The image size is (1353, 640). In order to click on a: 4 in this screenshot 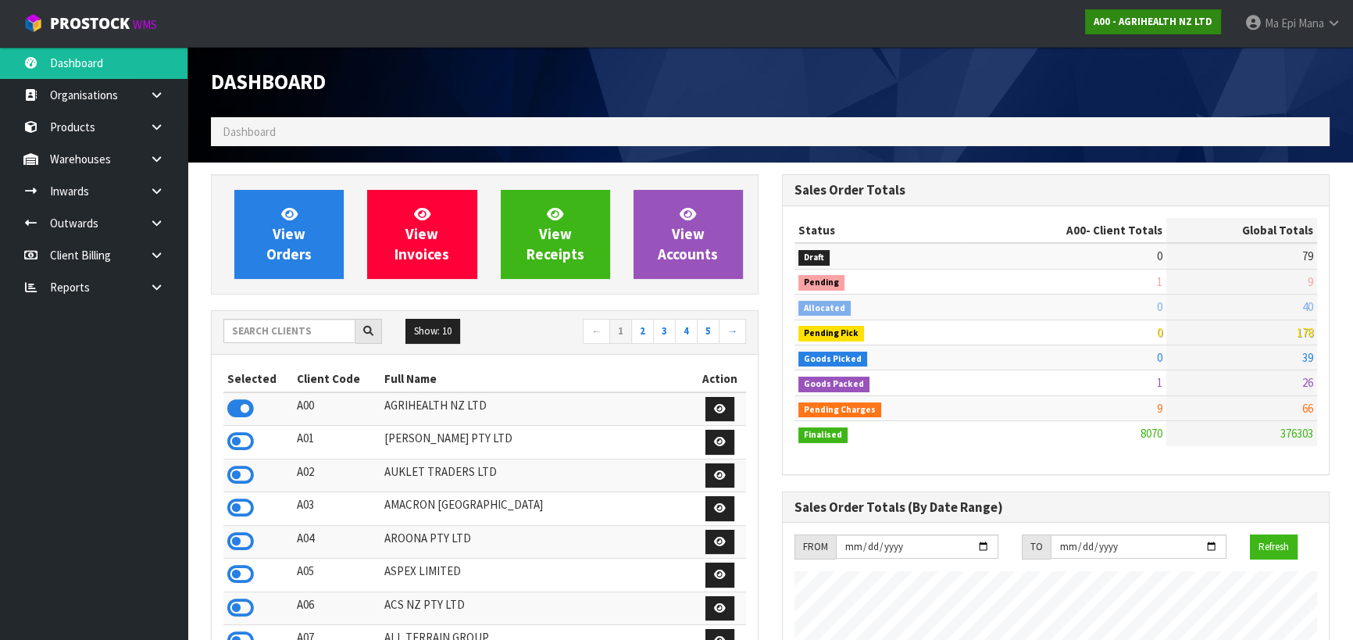, I will do `click(686, 331)`.